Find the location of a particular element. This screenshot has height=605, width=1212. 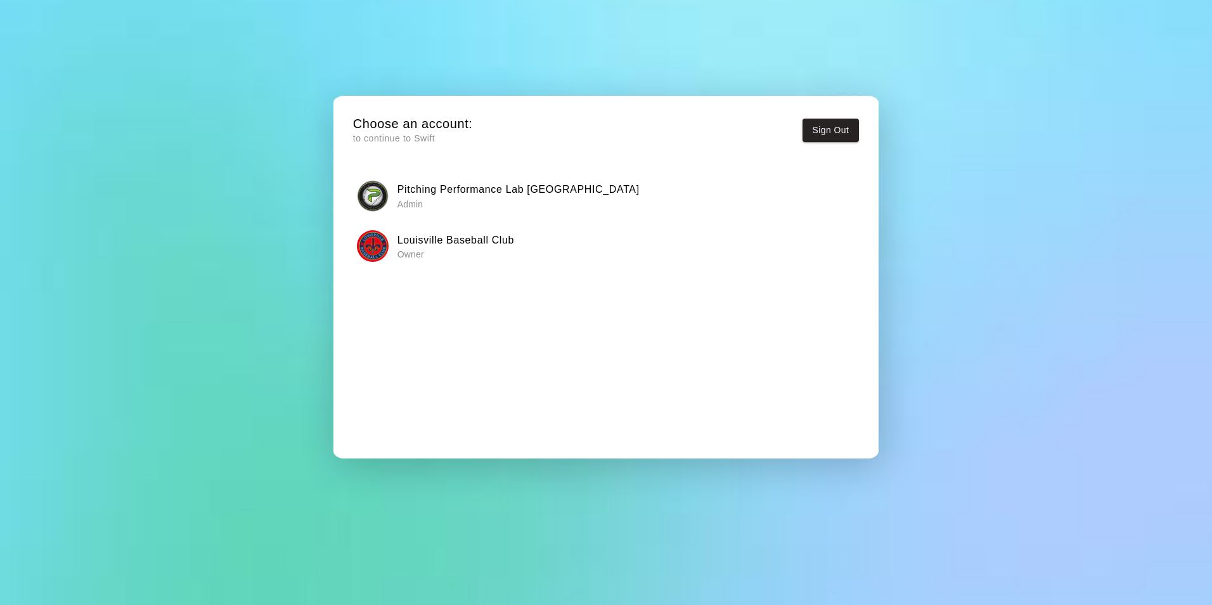

p: Owner is located at coordinates (456, 254).